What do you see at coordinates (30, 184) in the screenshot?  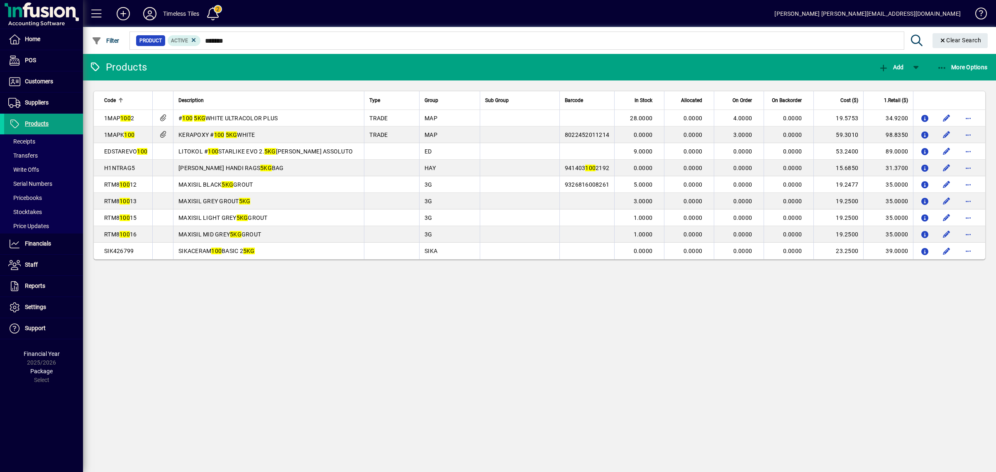 I see `span: Serial Numbers` at bounding box center [30, 184].